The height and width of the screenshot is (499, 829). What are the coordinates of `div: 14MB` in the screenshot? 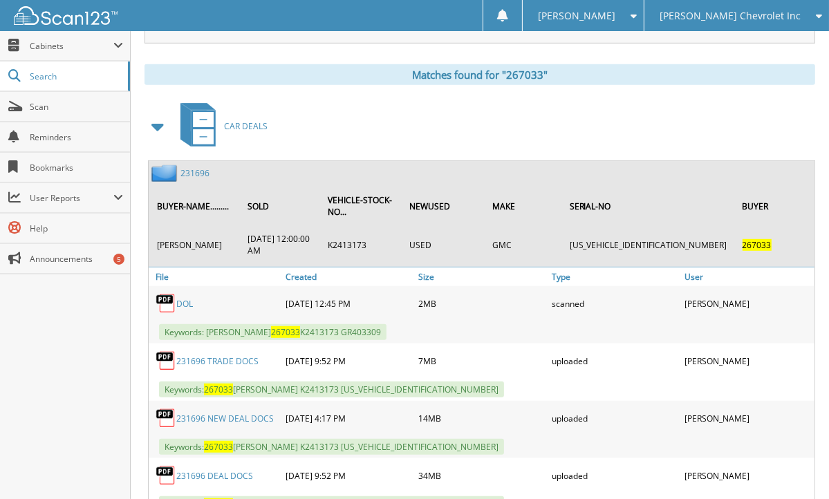 It's located at (481, 419).